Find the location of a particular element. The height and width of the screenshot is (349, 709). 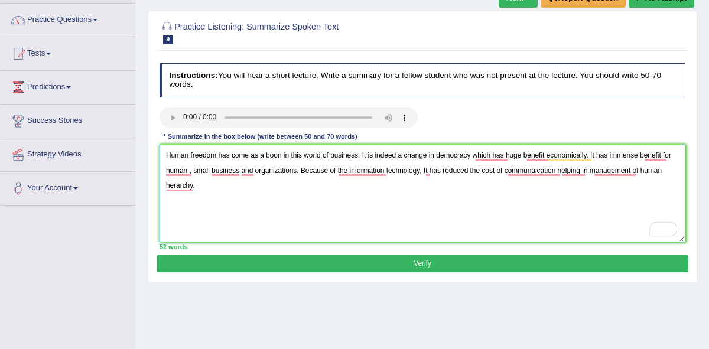

a: Success Stories is located at coordinates (68, 119).